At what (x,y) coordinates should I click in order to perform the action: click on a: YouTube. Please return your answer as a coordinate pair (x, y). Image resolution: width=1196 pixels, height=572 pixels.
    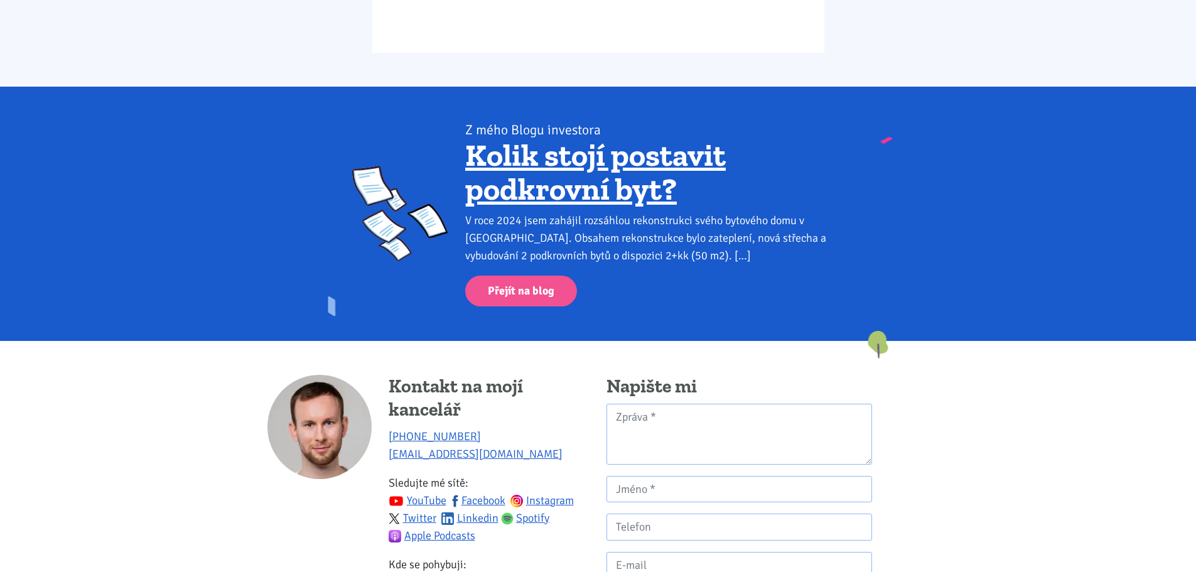
    Looking at the image, I should click on (417, 500).